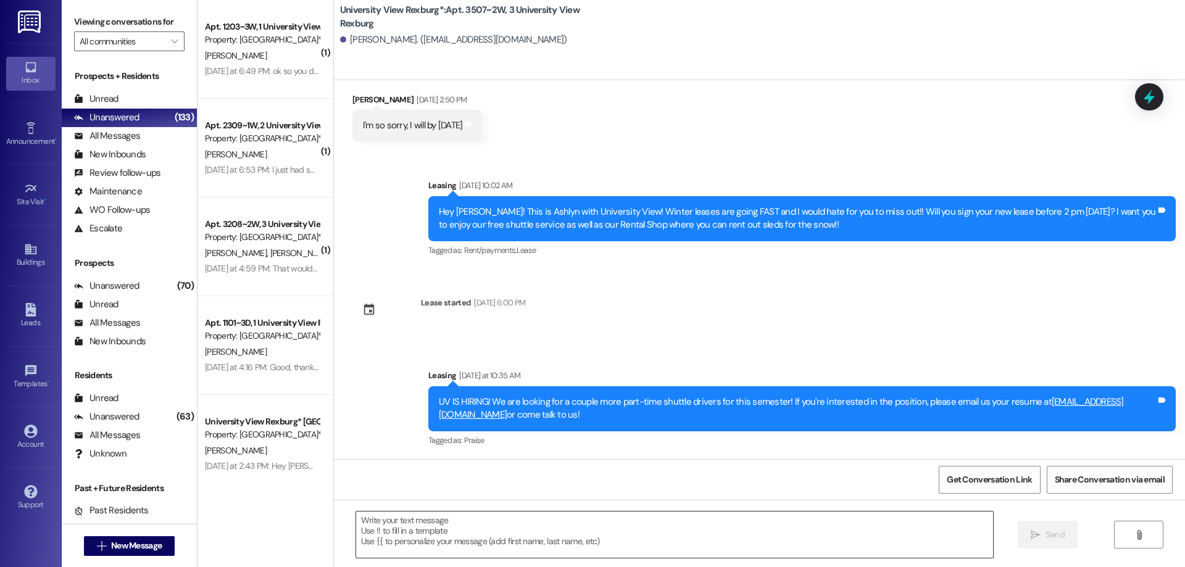 The height and width of the screenshot is (567, 1185). Describe the element at coordinates (798, 409) in the screenshot. I see `div: UV IS HIRING! We are looking for a couple more part-time shuttle drivers for this semester! If yo...` at that location.